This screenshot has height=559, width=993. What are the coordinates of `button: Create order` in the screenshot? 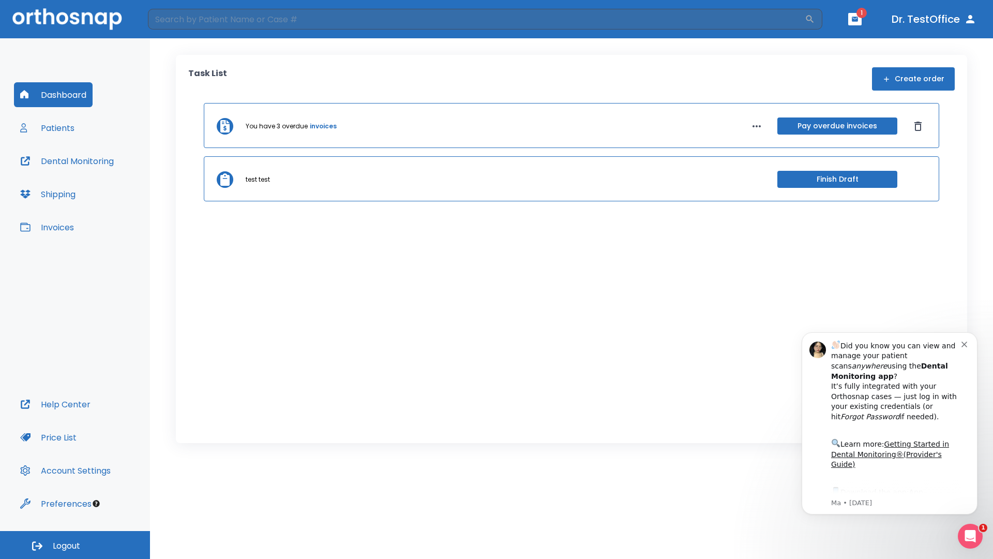 It's located at (914, 79).